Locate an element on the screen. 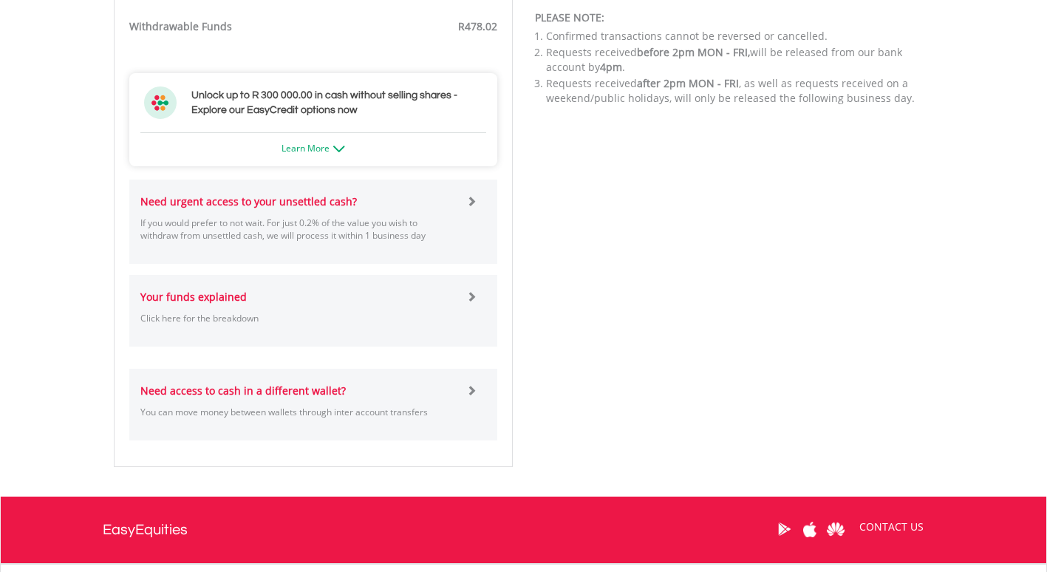  strong: Withdrawable Funds is located at coordinates (180, 26).